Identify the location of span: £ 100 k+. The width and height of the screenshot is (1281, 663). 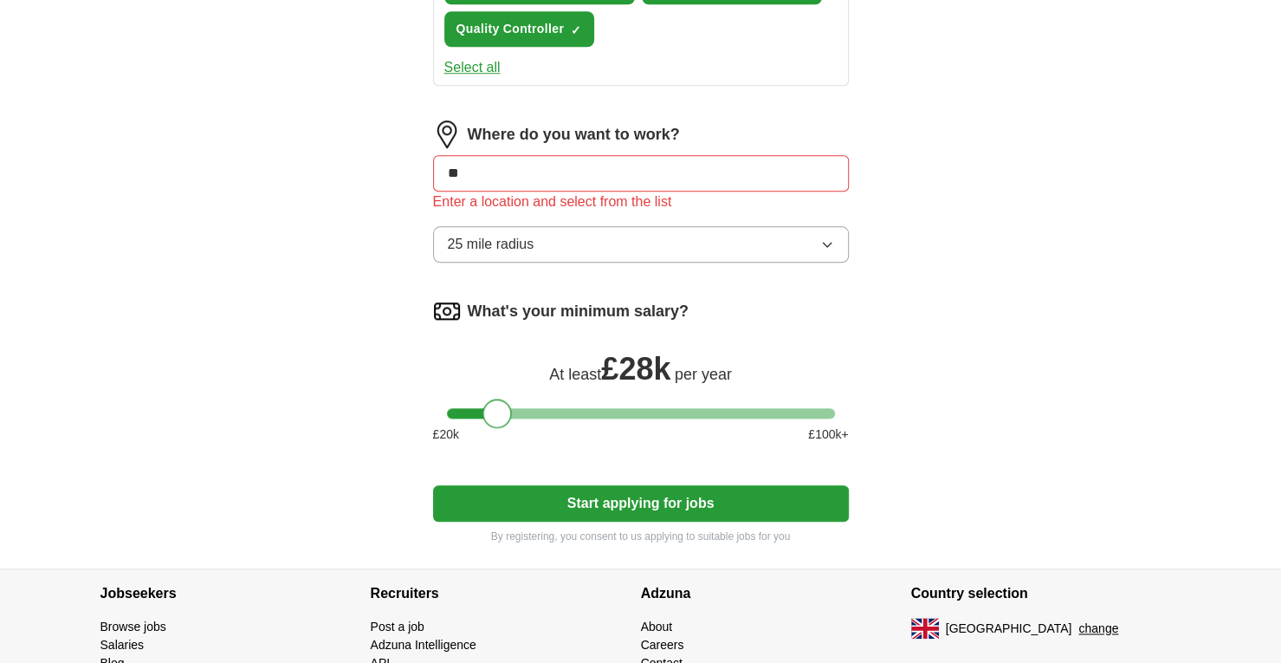
(828, 434).